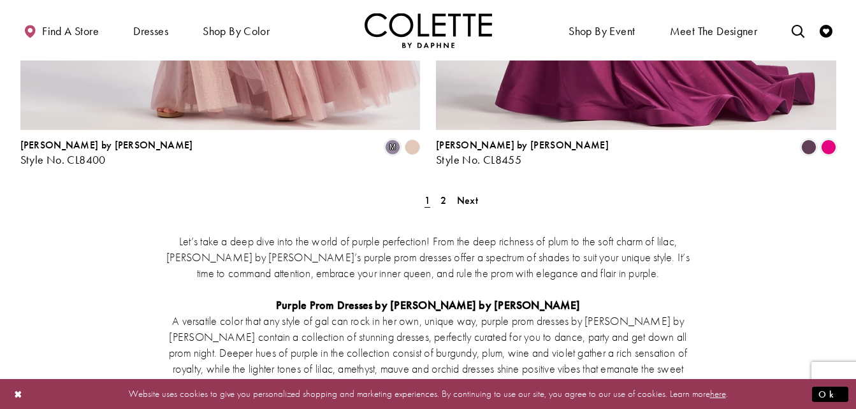 This screenshot has width=856, height=409. I want to click on i: Champagne Multi, so click(412, 147).